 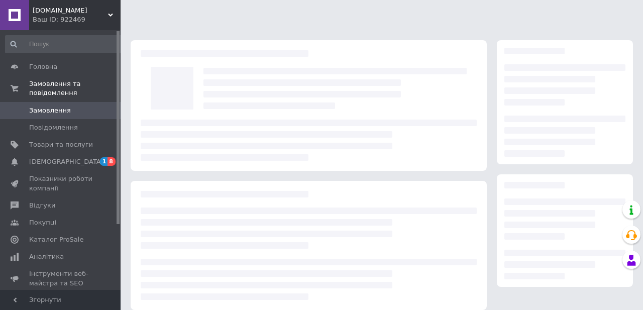 I want to click on div: Ваш ID: 922469, so click(x=76, y=20).